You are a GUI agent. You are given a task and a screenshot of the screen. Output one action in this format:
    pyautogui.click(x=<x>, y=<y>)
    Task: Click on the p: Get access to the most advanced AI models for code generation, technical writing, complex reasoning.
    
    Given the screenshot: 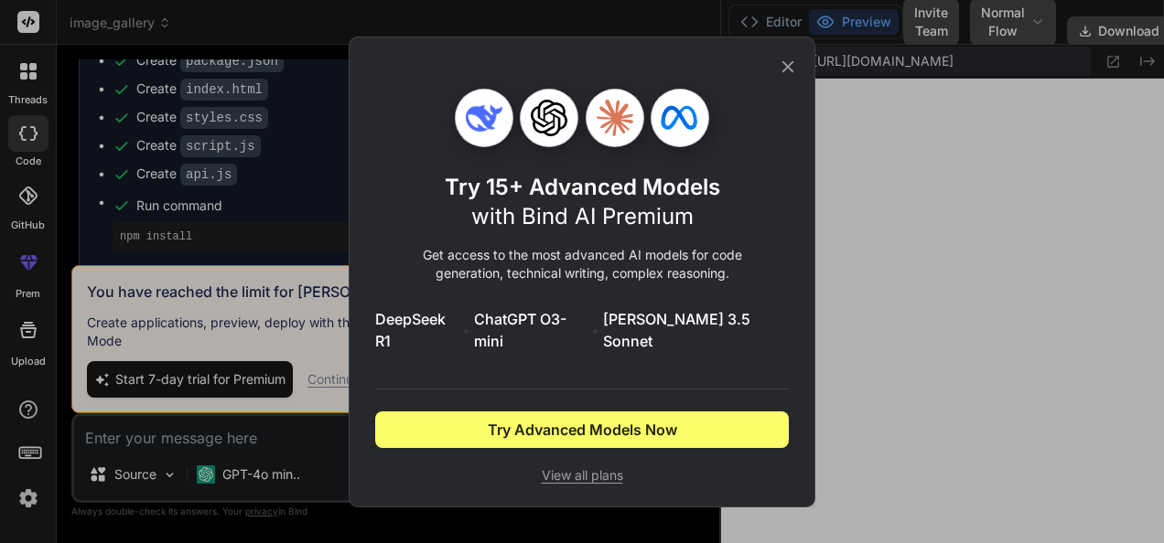 What is the action you would take?
    pyautogui.click(x=582, y=264)
    